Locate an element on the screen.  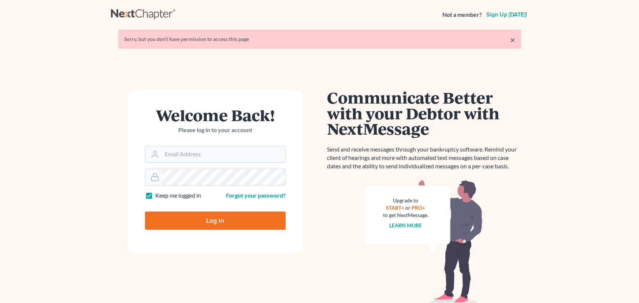
div: to get NextMessage. is located at coordinates (406, 215).